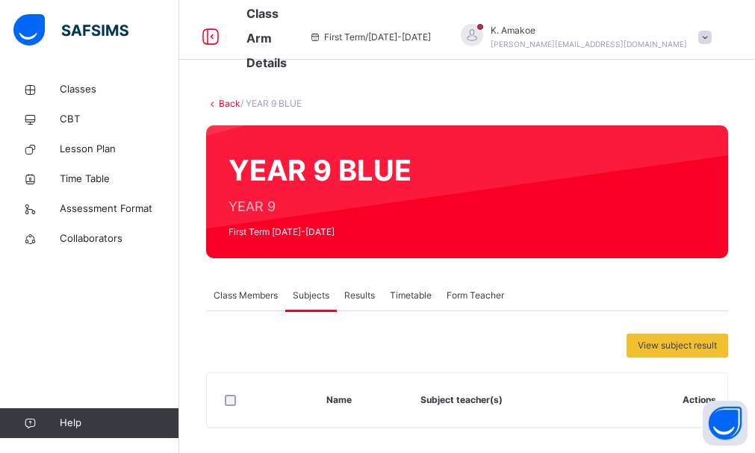 The height and width of the screenshot is (453, 755). What do you see at coordinates (725, 423) in the screenshot?
I see `button: Open asap` at bounding box center [725, 423].